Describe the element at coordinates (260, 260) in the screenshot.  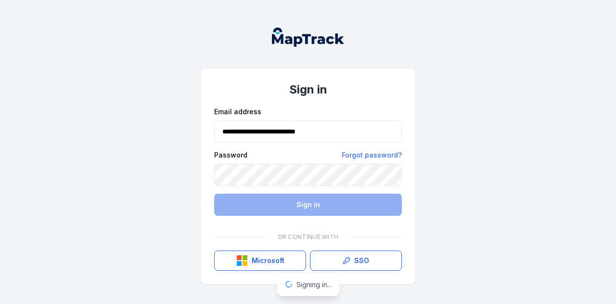
I see `button: Microsoft` at that location.